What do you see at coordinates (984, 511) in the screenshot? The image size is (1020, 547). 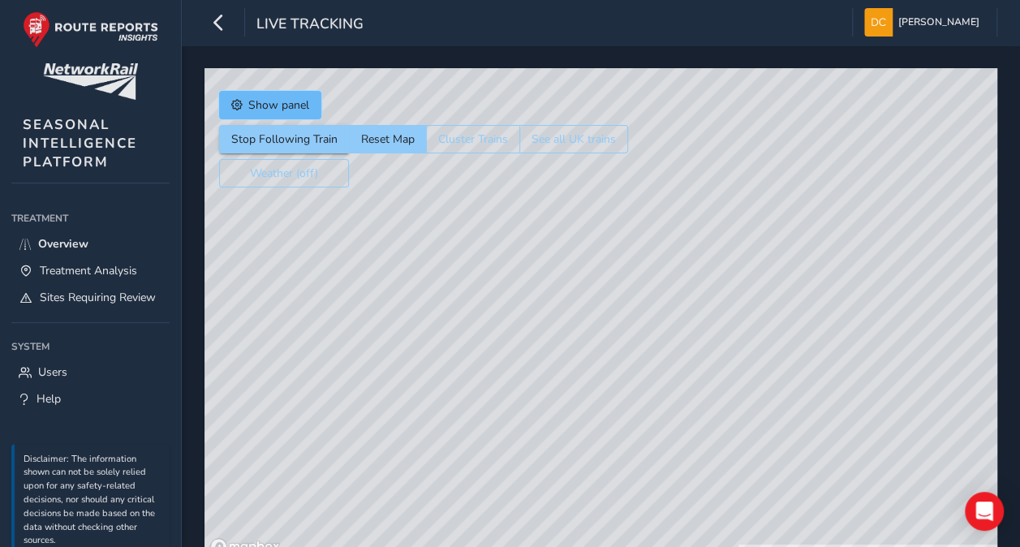 I see `div: Open Intercom Messenger` at bounding box center [984, 511].